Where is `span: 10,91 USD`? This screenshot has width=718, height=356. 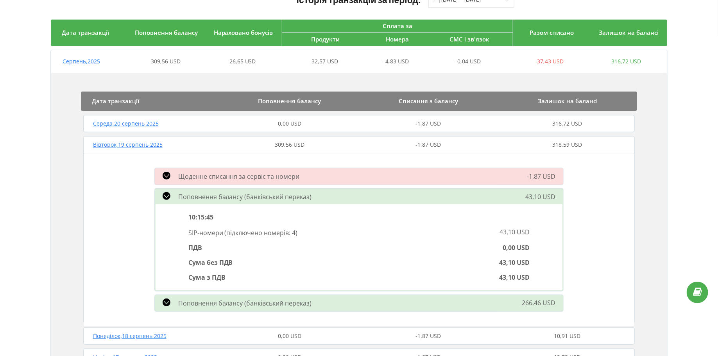
span: 10,91 USD is located at coordinates (568, 336).